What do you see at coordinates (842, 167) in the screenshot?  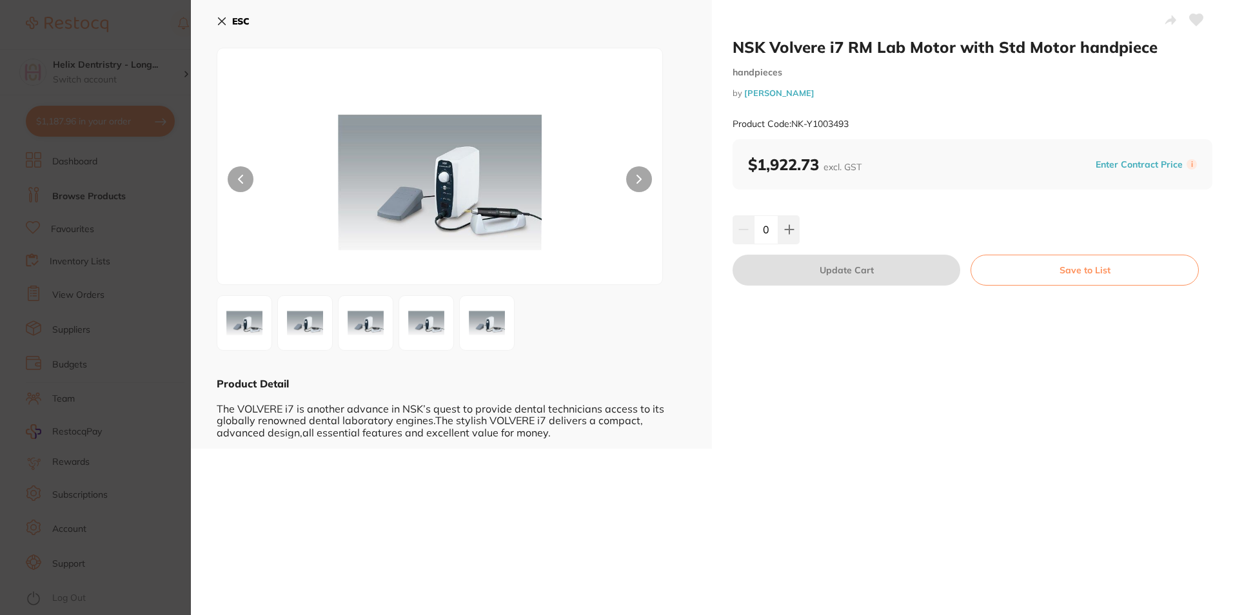 I see `span: excl. GST` at bounding box center [842, 167].